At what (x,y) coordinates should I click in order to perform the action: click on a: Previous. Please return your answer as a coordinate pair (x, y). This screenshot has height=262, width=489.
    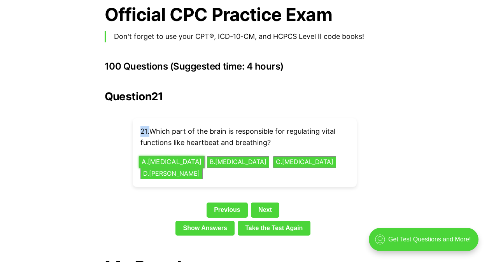
    Looking at the image, I should click on (227, 210).